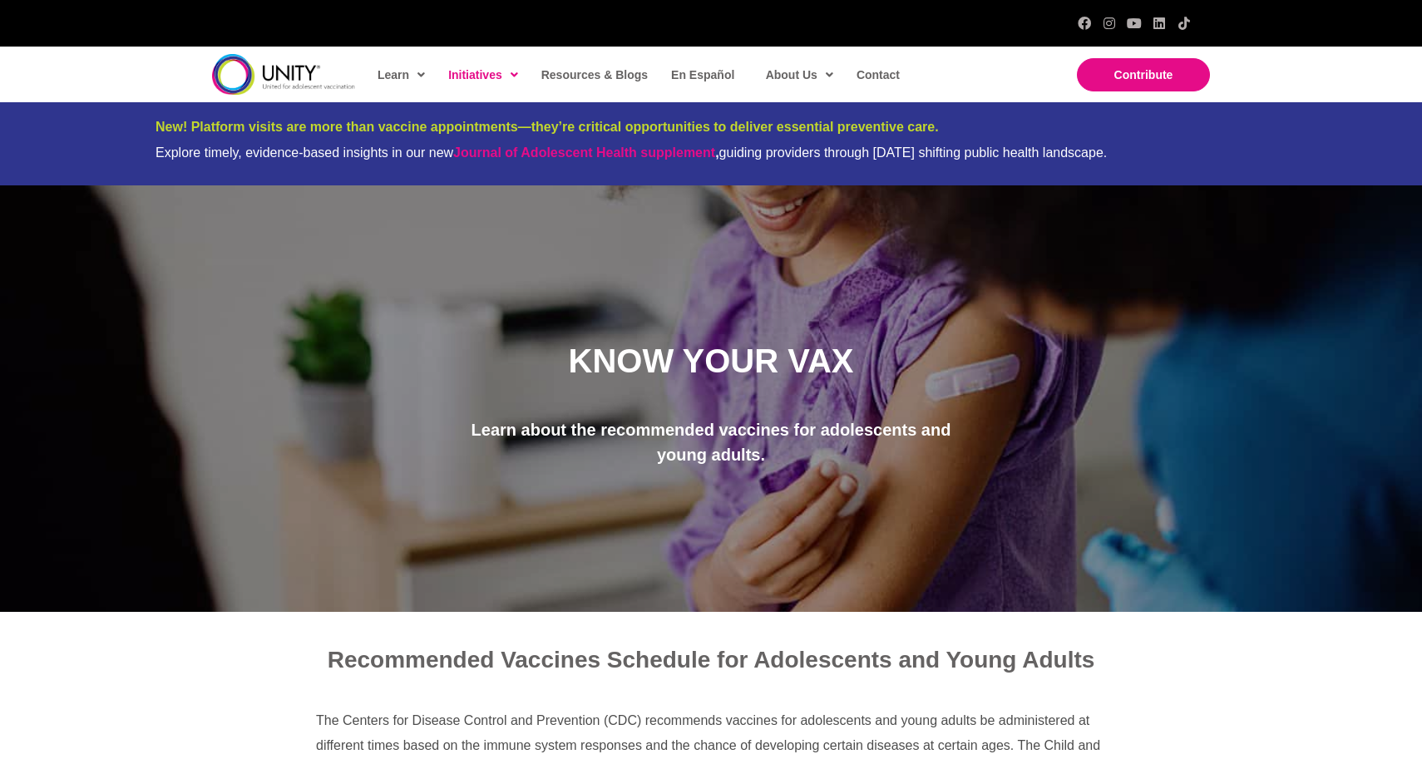  What do you see at coordinates (711, 659) in the screenshot?
I see `span: Recommended Vaccines Schedule for Adolescents and Young Adults` at bounding box center [711, 659].